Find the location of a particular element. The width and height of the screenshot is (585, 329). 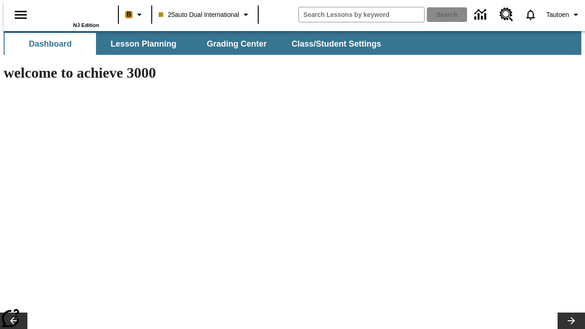

button: Class: 25auto Dual International, Select your class is located at coordinates (205, 15).